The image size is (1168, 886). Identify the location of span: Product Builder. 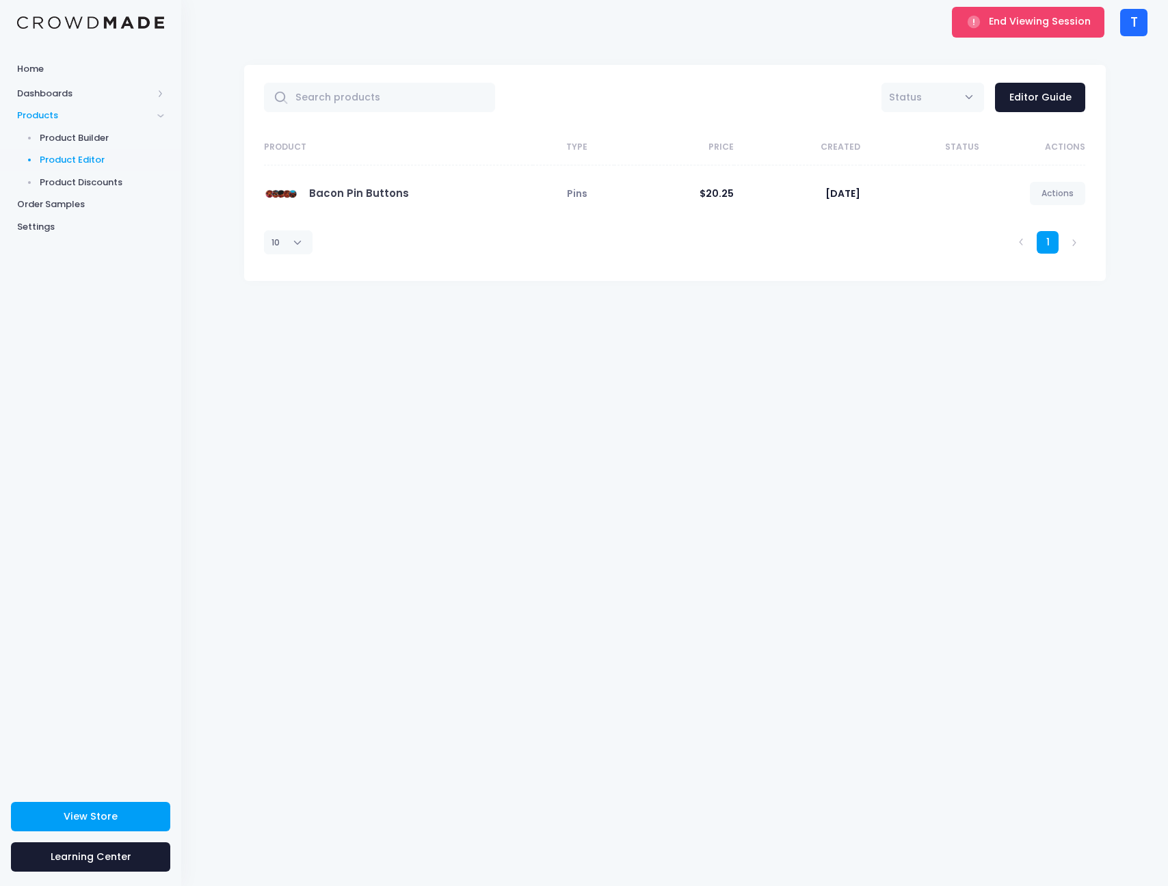
(102, 138).